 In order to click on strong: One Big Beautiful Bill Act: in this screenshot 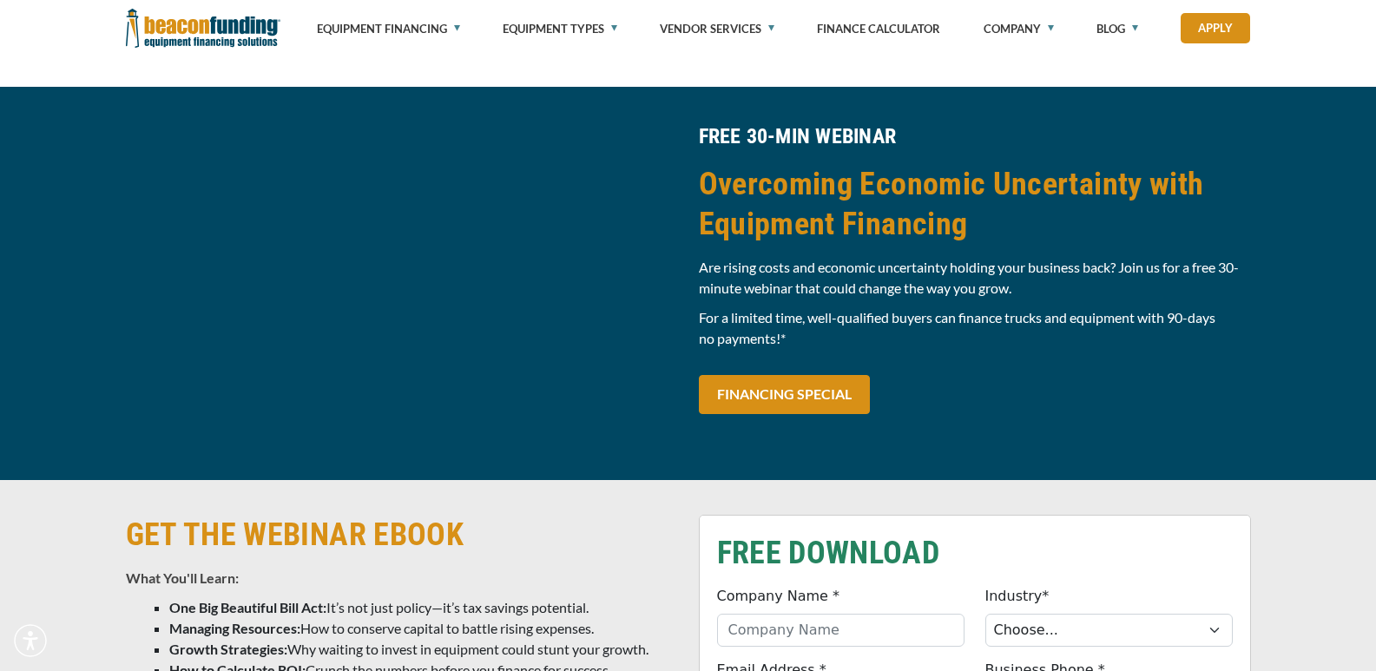, I will do `click(247, 607)`.